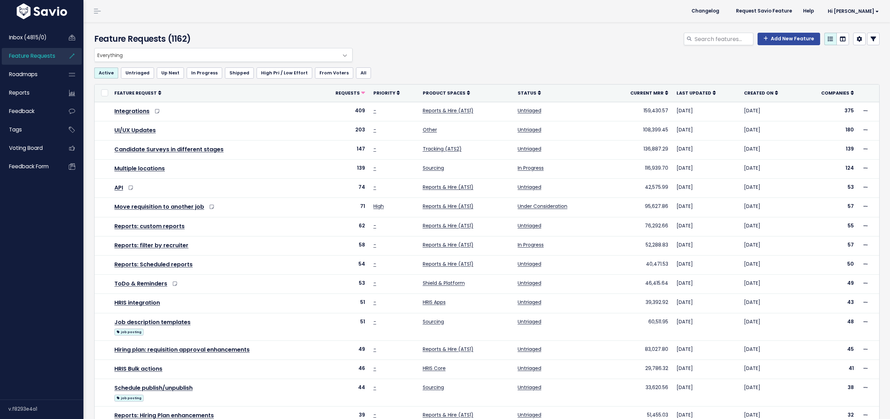 The width and height of the screenshot is (890, 419). What do you see at coordinates (30, 130) in the screenshot?
I see `a: Tags` at bounding box center [30, 130].